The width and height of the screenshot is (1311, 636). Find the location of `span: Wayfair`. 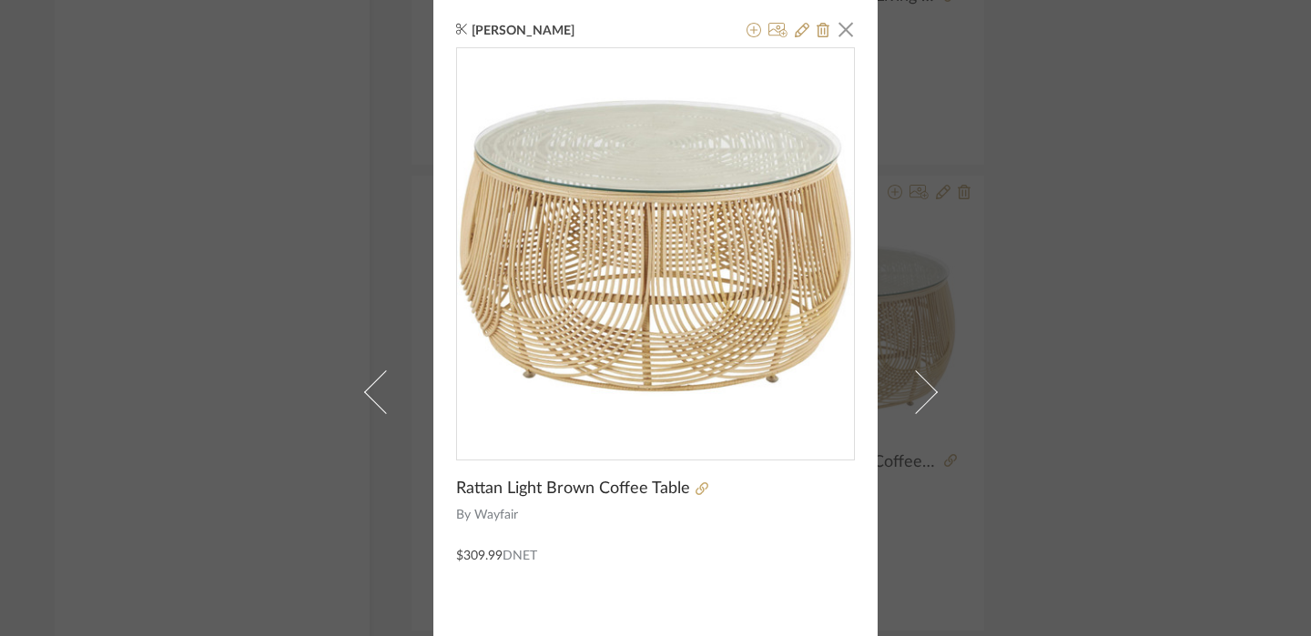

span: Wayfair is located at coordinates (664, 515).